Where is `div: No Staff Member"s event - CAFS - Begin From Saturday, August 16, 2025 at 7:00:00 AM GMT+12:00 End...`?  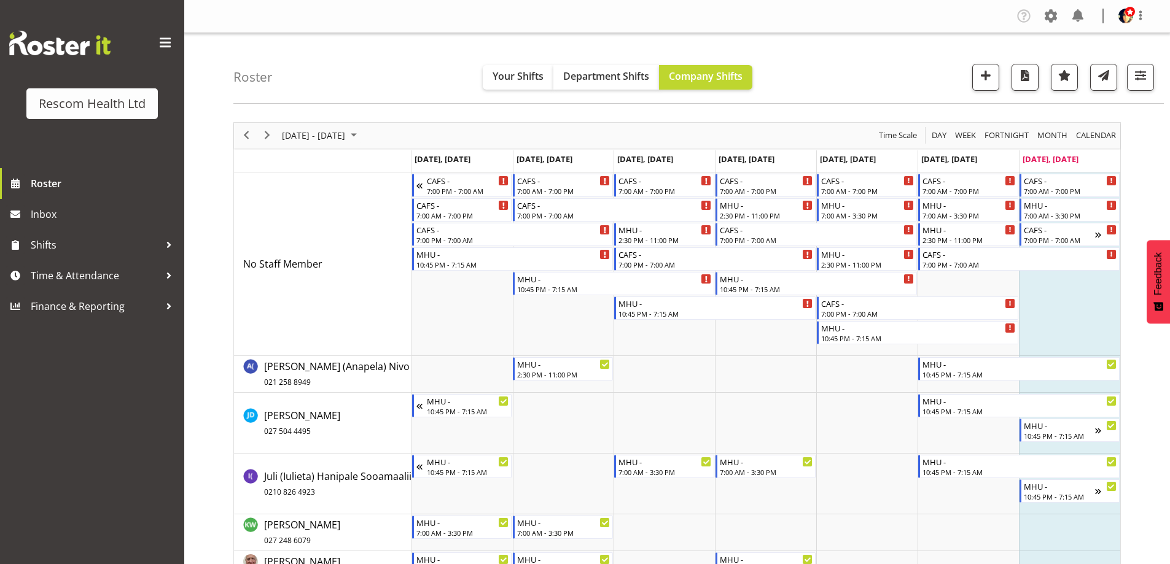
div: No Staff Member"s event - CAFS - Begin From Saturday, August 16, 2025 at 7:00:00 AM GMT+12:00 End... is located at coordinates (968, 185).